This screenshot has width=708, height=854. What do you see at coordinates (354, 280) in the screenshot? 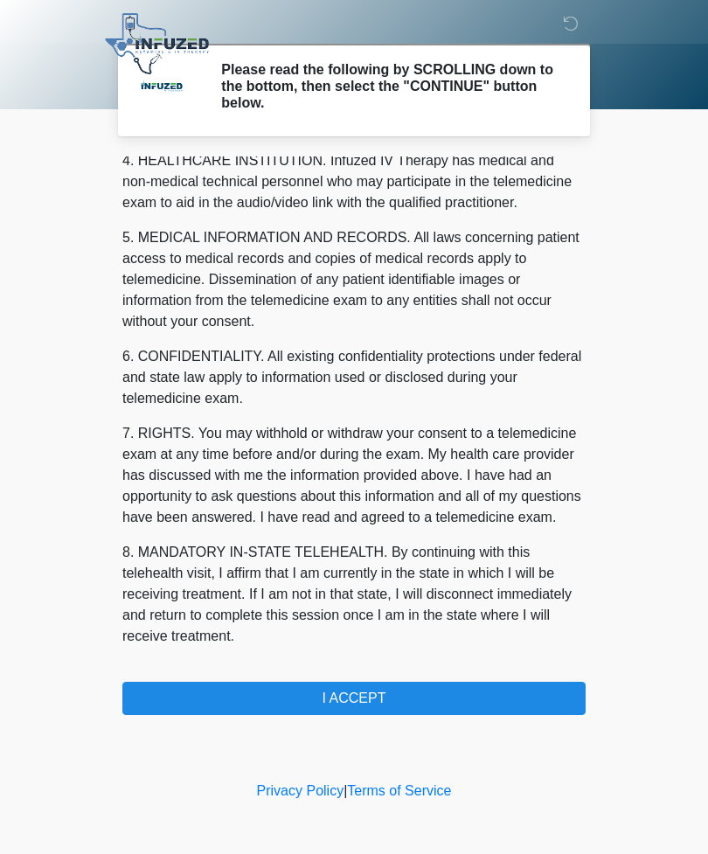
I see `p: 5. MEDICAL INFORMATION AND RECORDS. All laws concerning patient access to medical records and cop...` at bounding box center [354, 280].